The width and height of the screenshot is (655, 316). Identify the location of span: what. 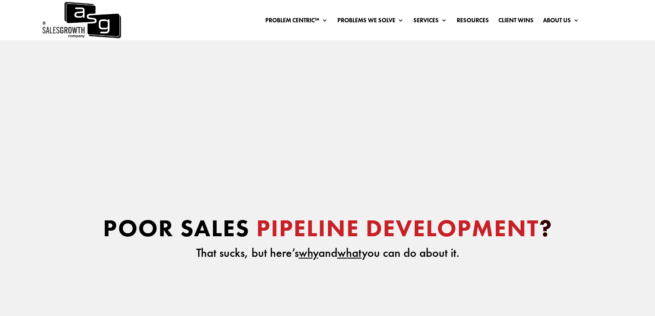
(349, 253).